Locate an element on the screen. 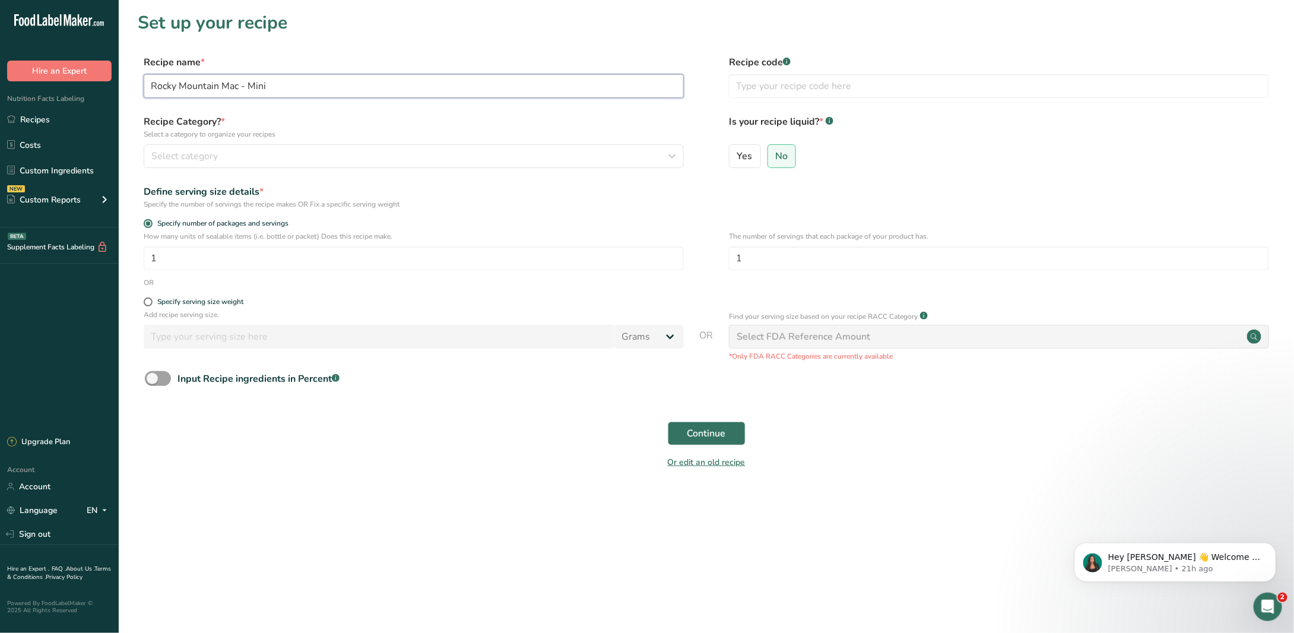 The width and height of the screenshot is (1294, 633). label: Is your recipe liquid? is located at coordinates (999, 127).